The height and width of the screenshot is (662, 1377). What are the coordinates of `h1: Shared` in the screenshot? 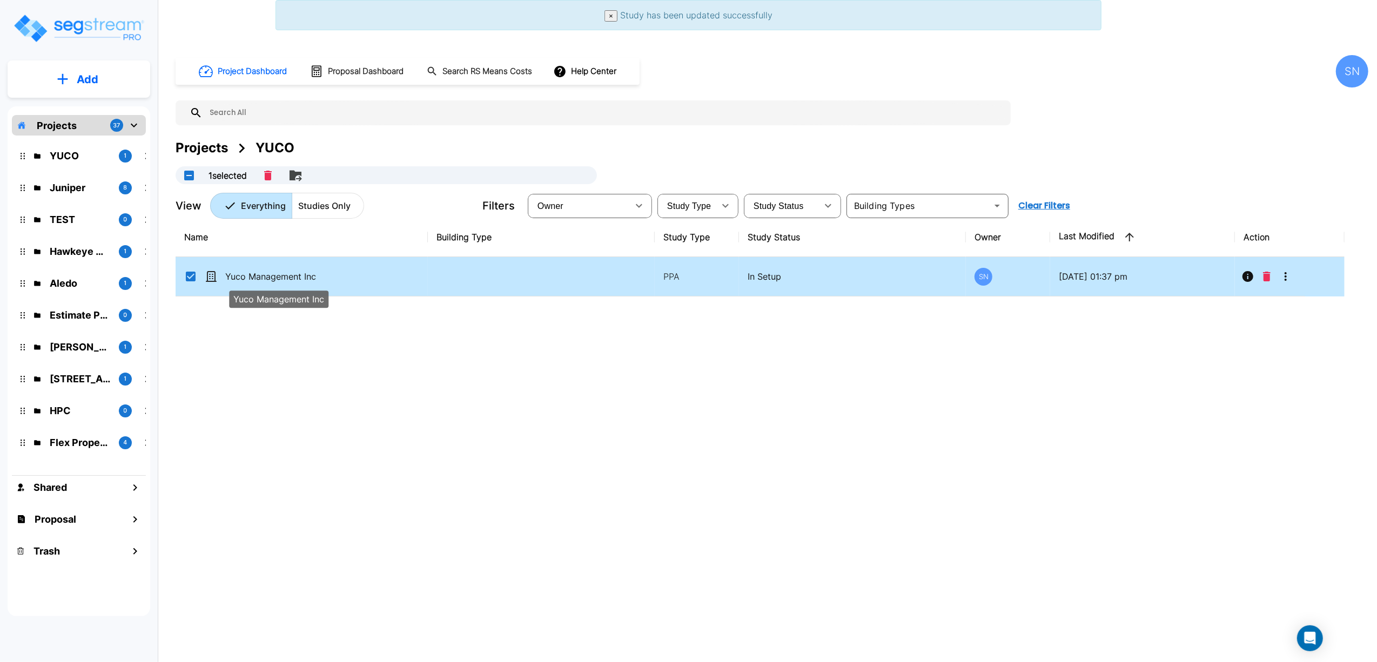 It's located at (50, 487).